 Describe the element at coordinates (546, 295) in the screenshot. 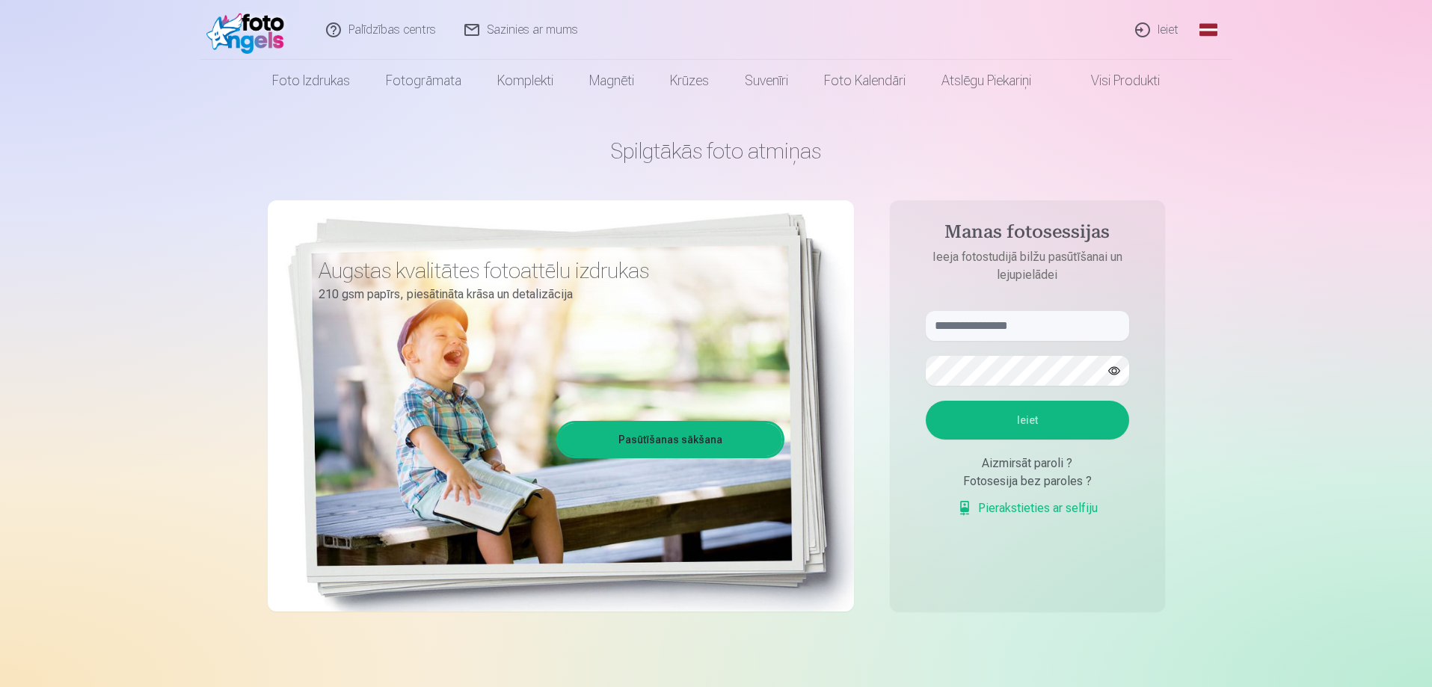

I see `p: 210 gsm papīrs, piesātināta krāsa un detalizācija` at that location.